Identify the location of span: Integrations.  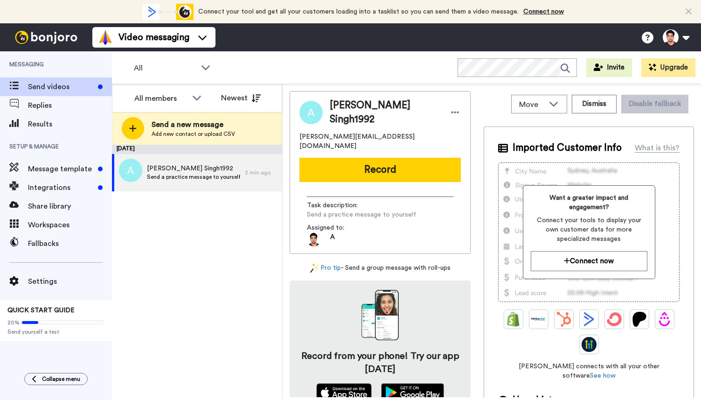
(61, 188).